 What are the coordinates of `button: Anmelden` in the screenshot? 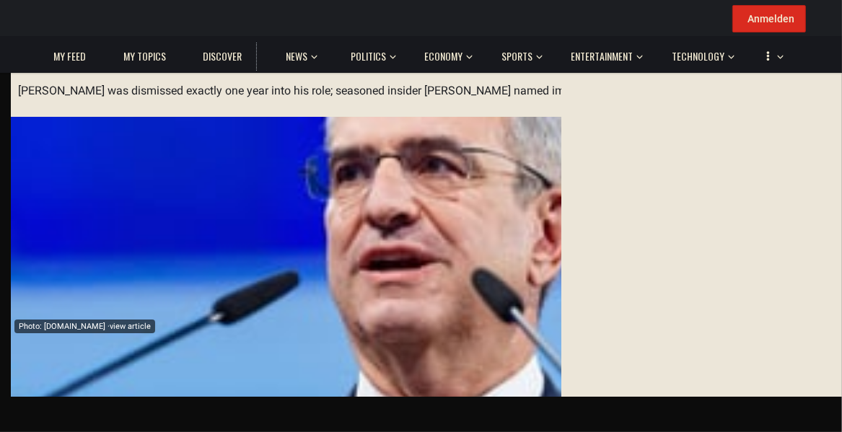 It's located at (769, 19).